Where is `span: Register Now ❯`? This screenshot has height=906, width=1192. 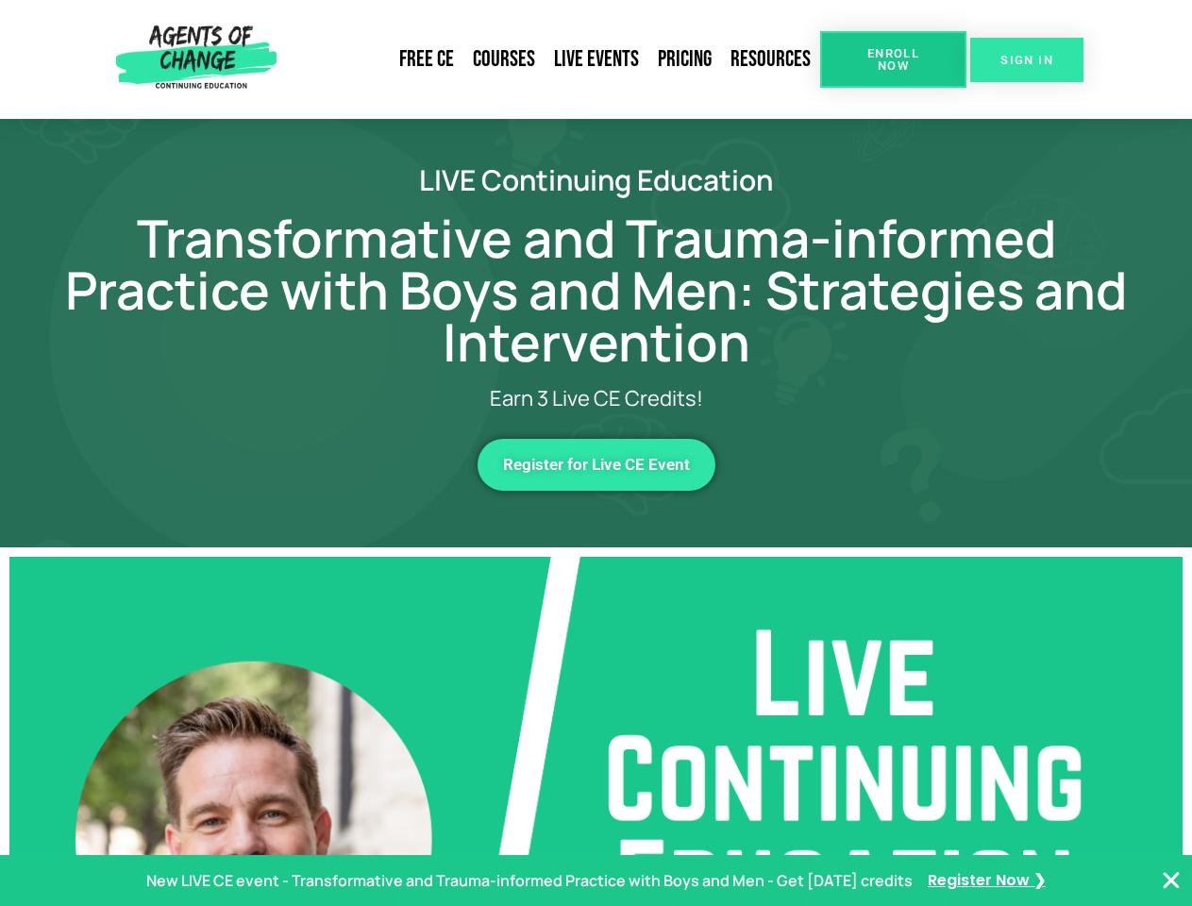
span: Register Now ❯ is located at coordinates (986, 881).